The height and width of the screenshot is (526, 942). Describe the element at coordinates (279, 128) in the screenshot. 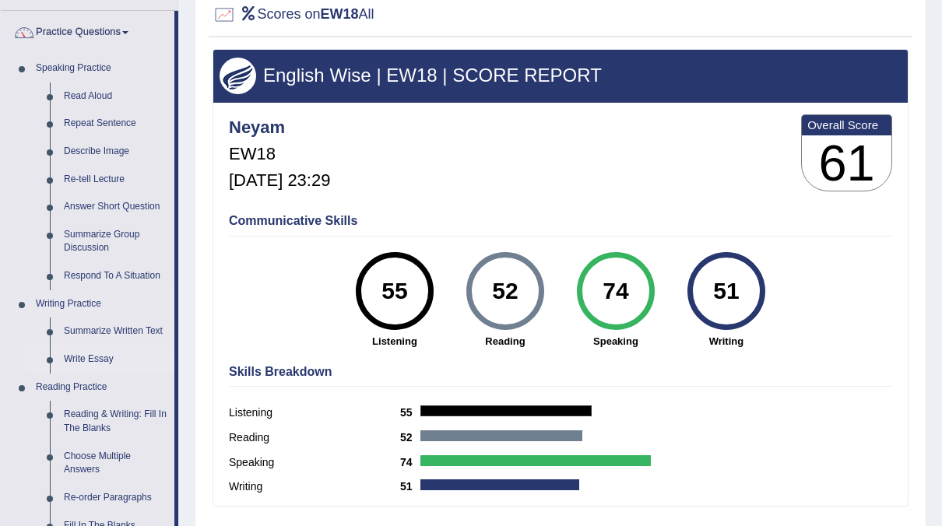

I see `h4: Neyam` at that location.